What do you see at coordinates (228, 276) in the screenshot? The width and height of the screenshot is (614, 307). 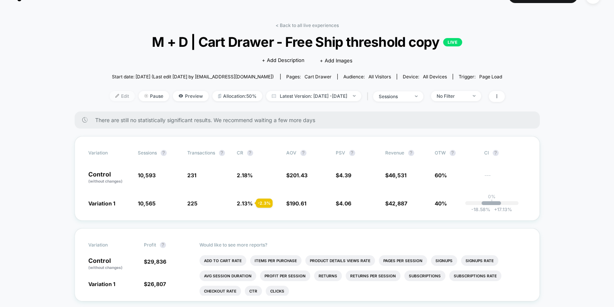 I see `li: Avg Session Duration` at bounding box center [228, 276].